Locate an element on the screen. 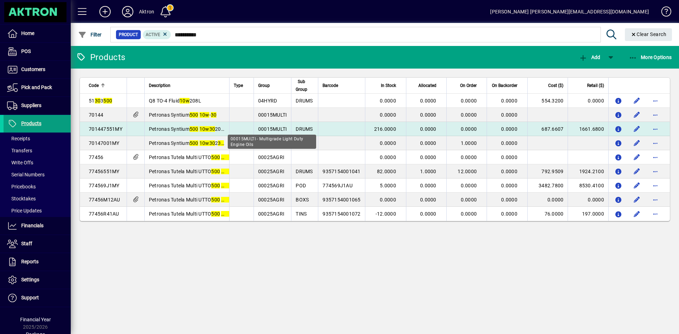 Image resolution: width=679 pixels, height=334 pixels. a: POS is located at coordinates (37, 52).